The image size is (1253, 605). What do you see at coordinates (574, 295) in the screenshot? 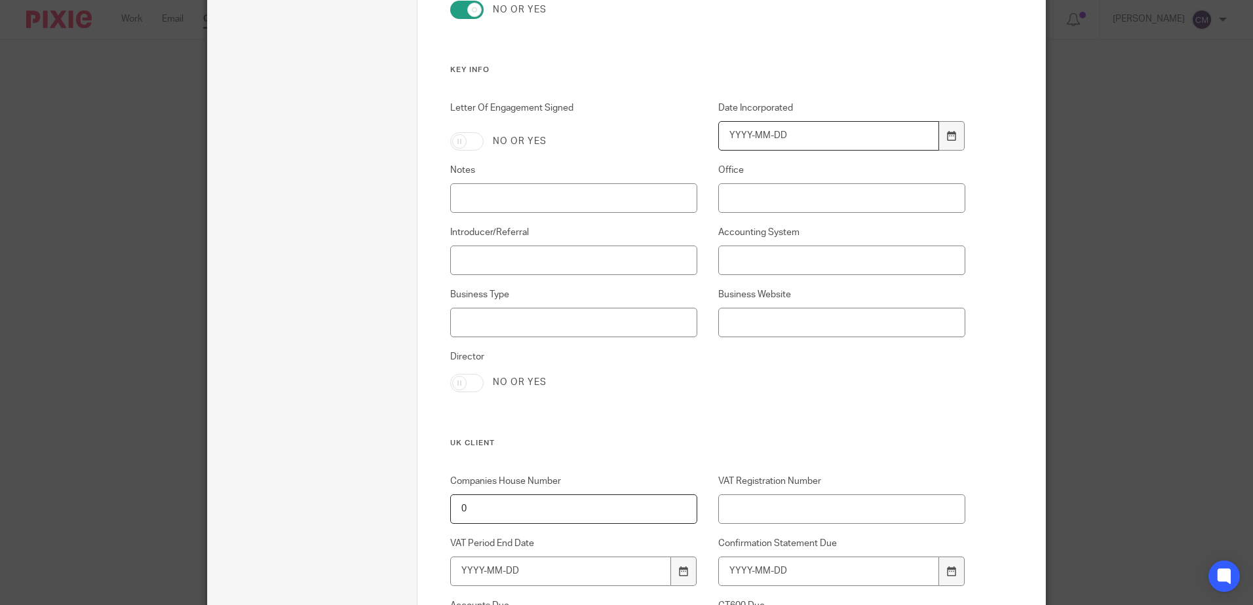
I see `label: Business Type` at bounding box center [574, 295].